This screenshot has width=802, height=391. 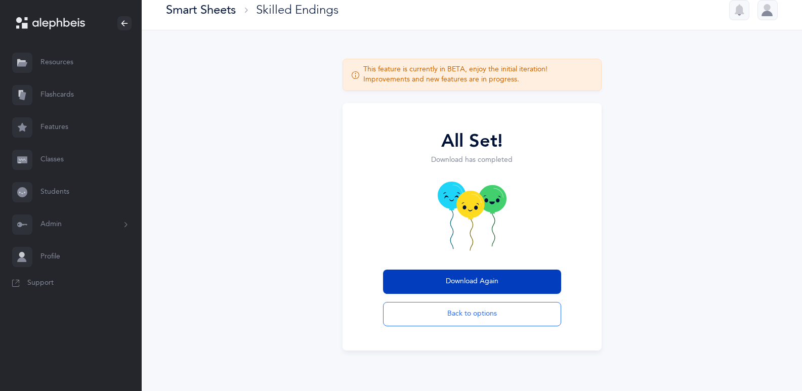 I want to click on span: Support, so click(x=40, y=283).